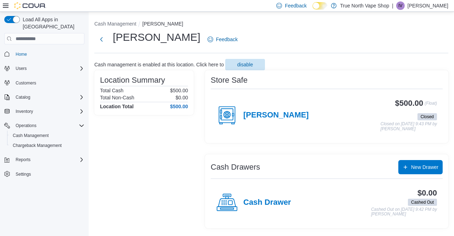 The width and height of the screenshot is (454, 236). What do you see at coordinates (312, 10) in the screenshot?
I see `span: Dark Mode` at bounding box center [312, 10].